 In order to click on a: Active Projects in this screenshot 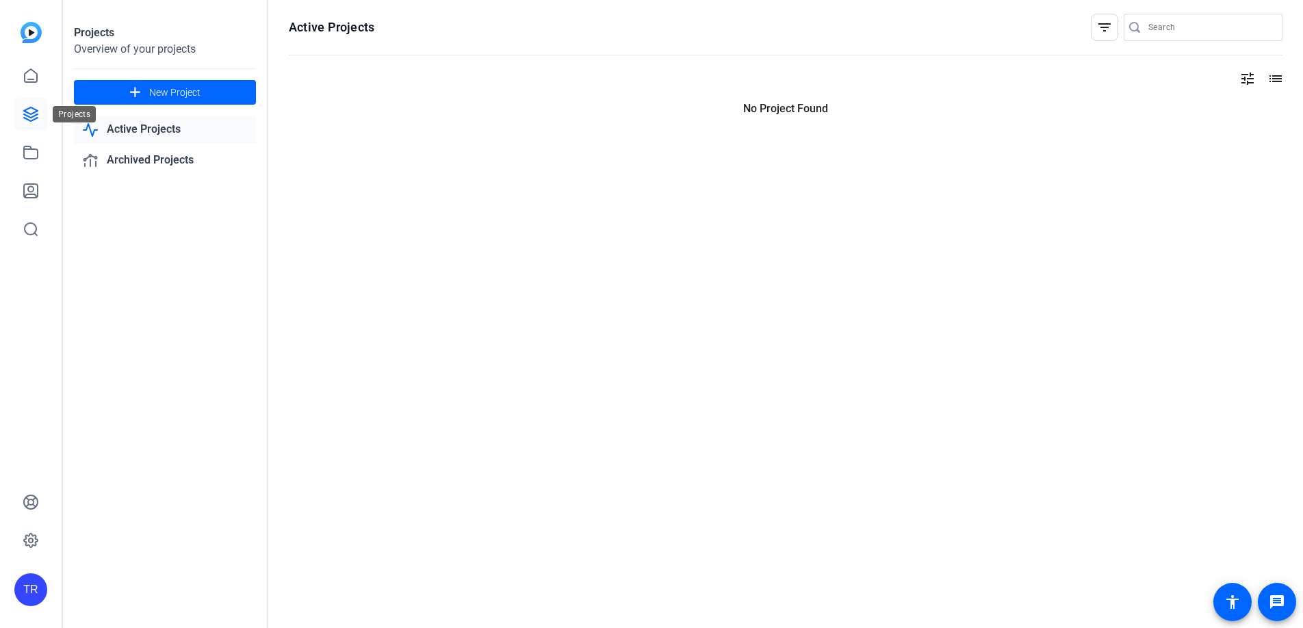, I will do `click(165, 129)`.